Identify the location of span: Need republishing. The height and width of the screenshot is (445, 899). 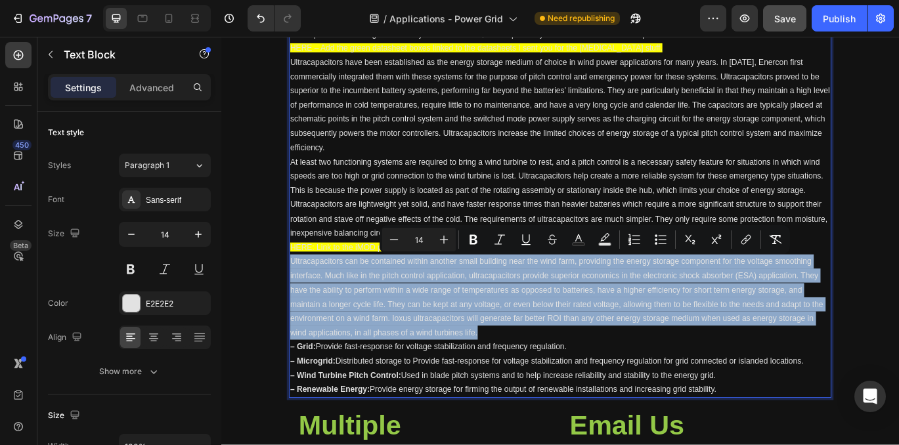
(581, 18).